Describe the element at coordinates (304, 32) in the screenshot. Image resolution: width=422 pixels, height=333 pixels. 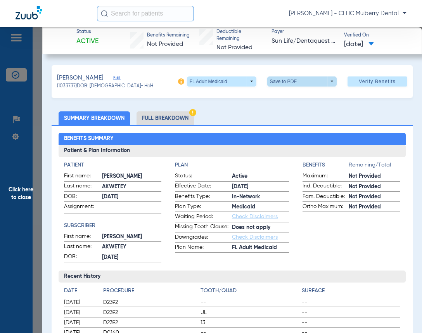
I see `span: Payer` at that location.